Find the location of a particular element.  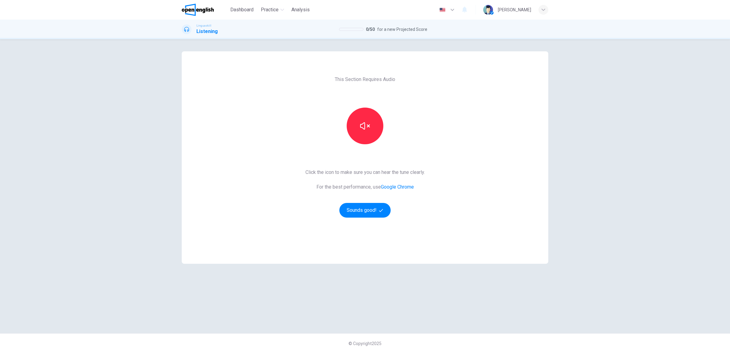

a: Analysis is located at coordinates (301, 10).